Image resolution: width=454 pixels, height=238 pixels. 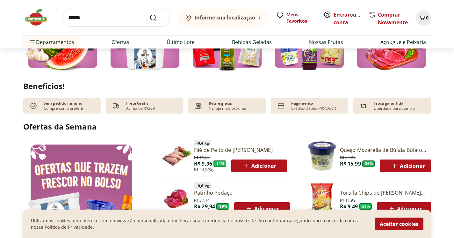 I want to click on span: - 21 %, so click(x=366, y=206).